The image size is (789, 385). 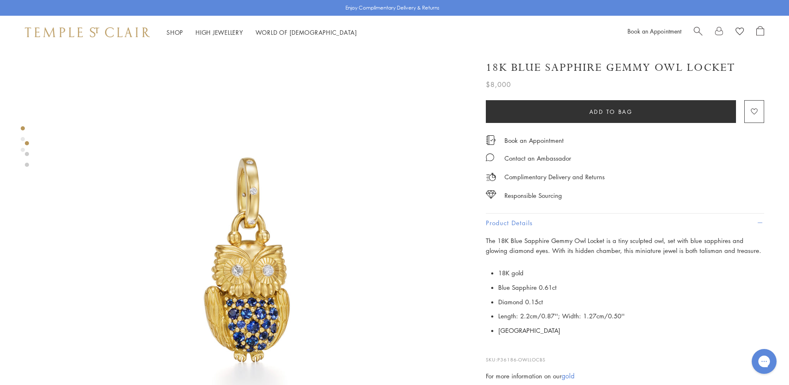 I want to click on a: High JewelleryHigh Jewellery, so click(x=219, y=32).